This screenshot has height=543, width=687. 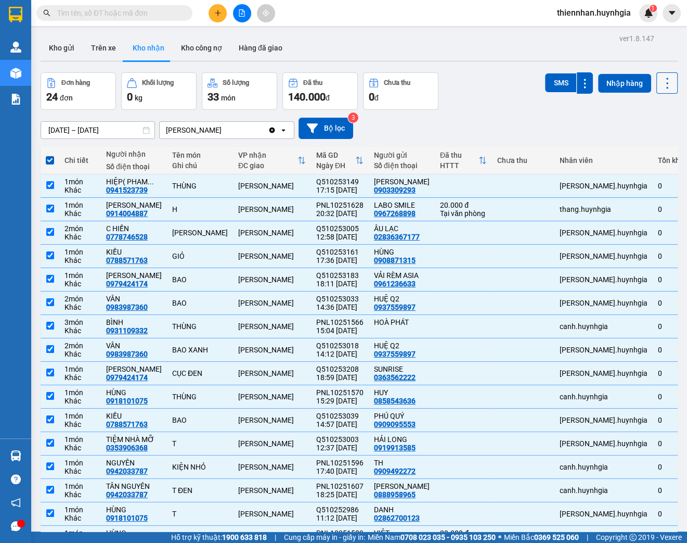 I want to click on button: Khối lượng0kg, so click(x=159, y=91).